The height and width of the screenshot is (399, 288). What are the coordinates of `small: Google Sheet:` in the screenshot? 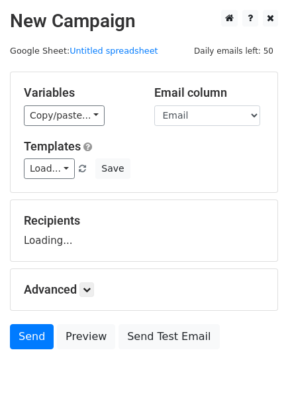 It's located at (84, 50).